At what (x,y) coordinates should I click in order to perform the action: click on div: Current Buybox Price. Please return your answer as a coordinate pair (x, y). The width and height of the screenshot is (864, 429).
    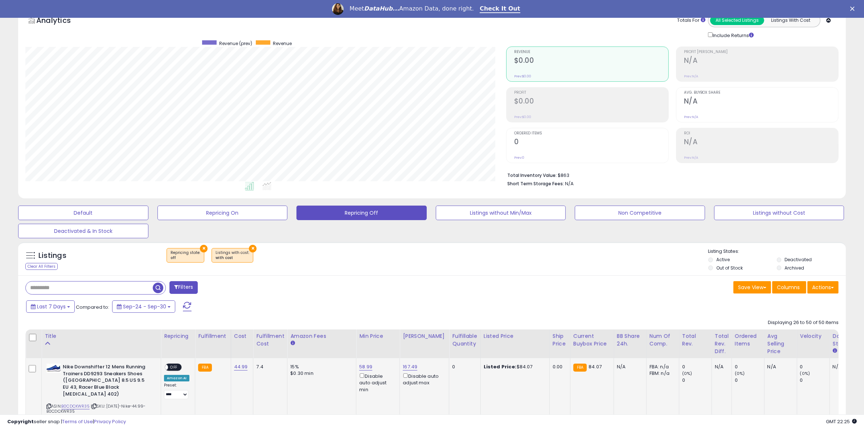
    Looking at the image, I should click on (592, 340).